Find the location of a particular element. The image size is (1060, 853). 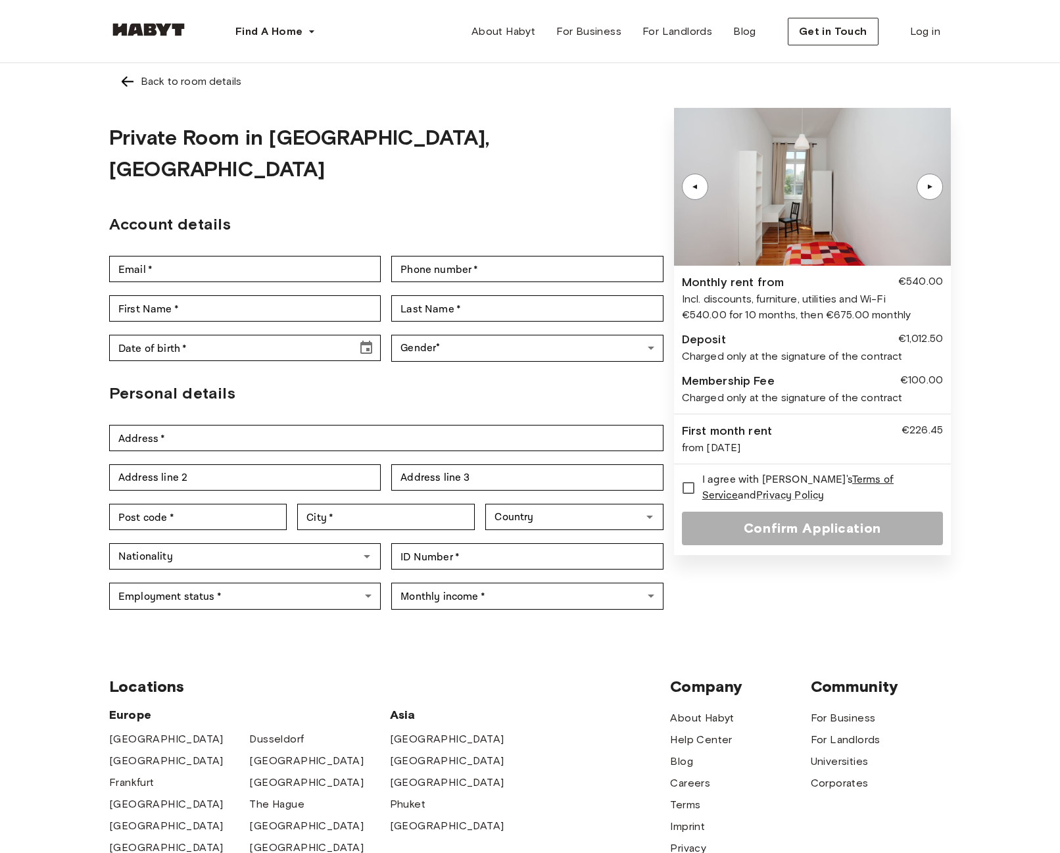

div: Incl. discounts, furniture, utilities and Wi-Fi is located at coordinates (812, 299).